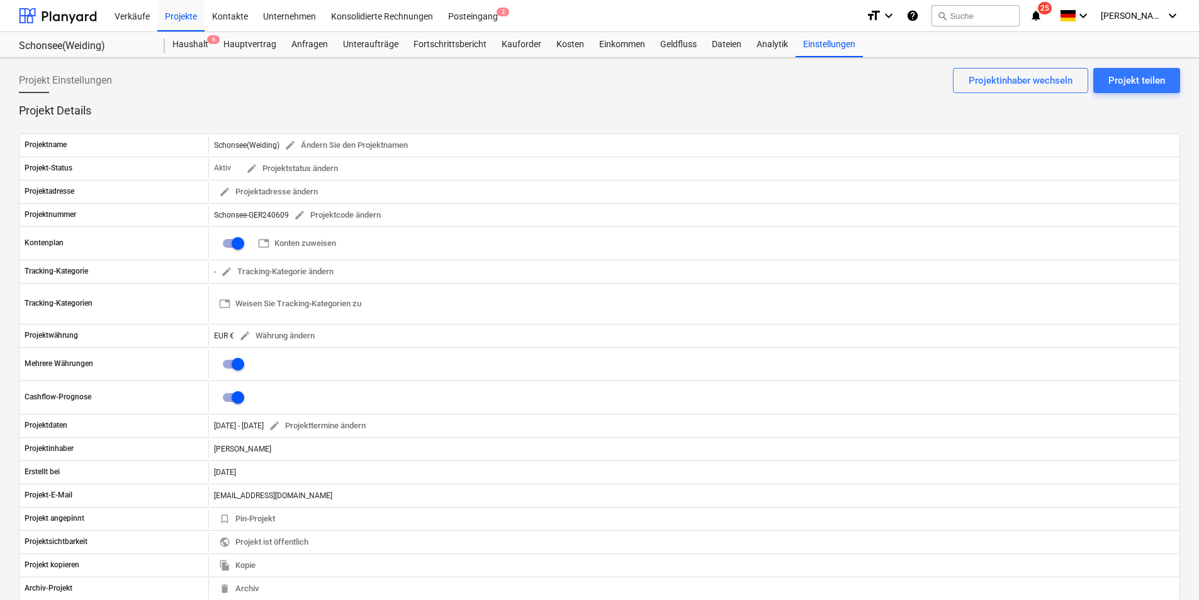 This screenshot has width=1199, height=600. I want to click on p: Archiv-Projekt, so click(48, 588).